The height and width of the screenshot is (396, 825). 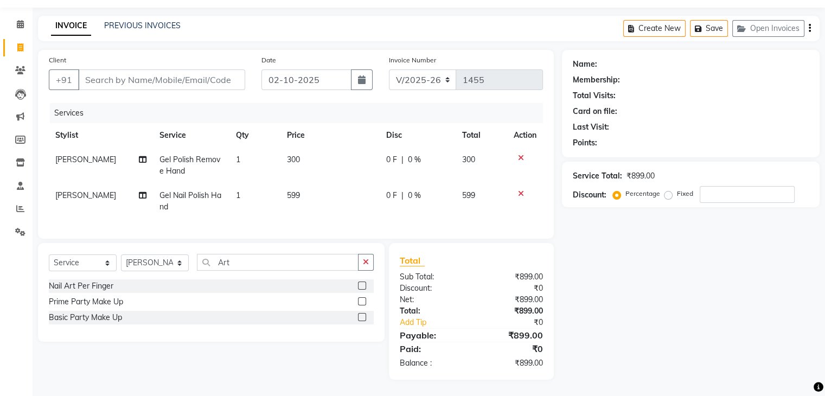 I want to click on div: Payable:, so click(x=431, y=335).